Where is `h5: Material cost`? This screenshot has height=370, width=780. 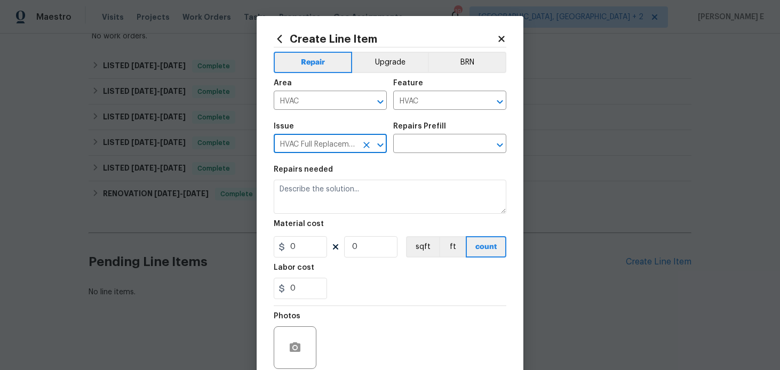 h5: Material cost is located at coordinates (299, 224).